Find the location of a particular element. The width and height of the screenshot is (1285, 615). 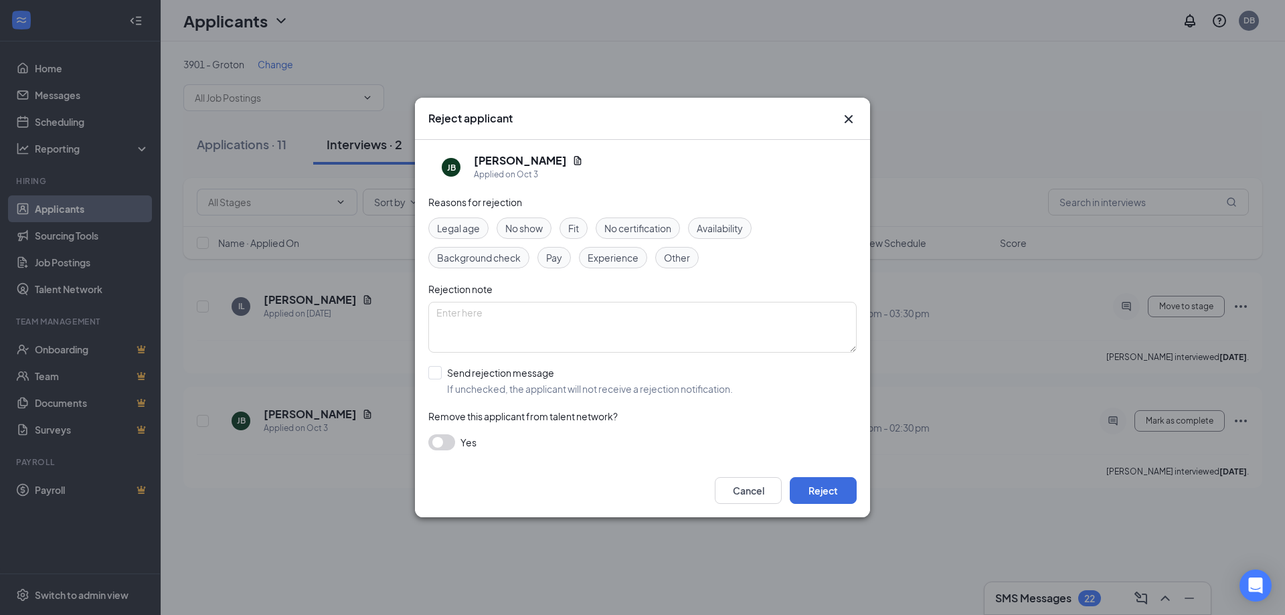

span: Rejection note is located at coordinates (461, 289).